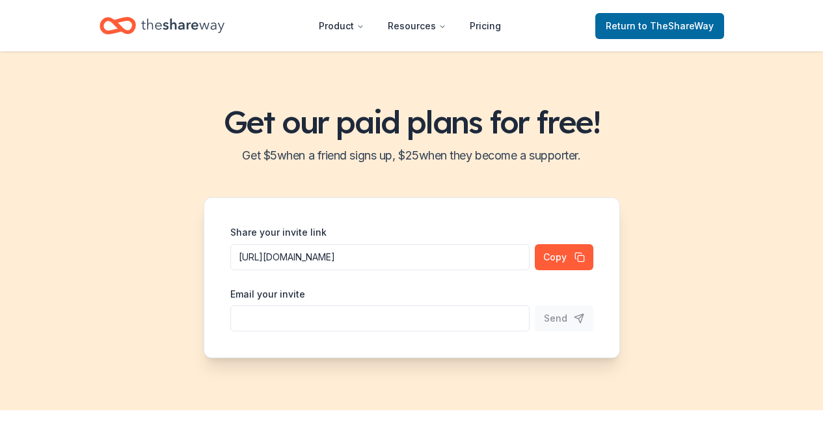  Describe the element at coordinates (411, 155) in the screenshot. I see `h2: Get $ 5 when a friend signs up, $ 25 when they become a supporter.` at that location.